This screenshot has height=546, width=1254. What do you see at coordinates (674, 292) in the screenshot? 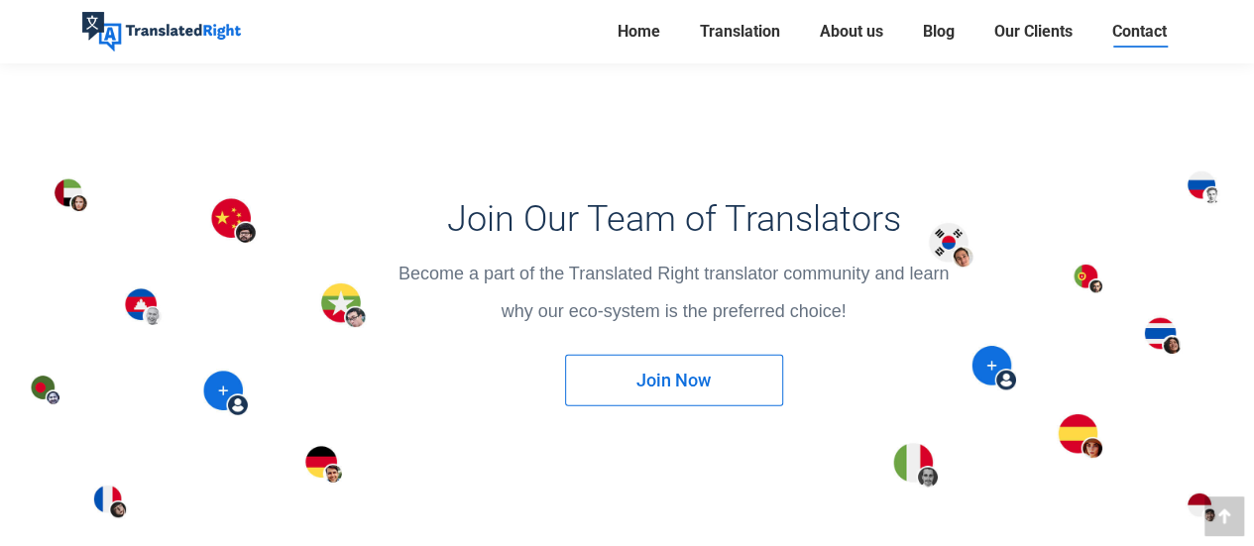
I see `div: Become a part of the Translated Right translator community and learn` at bounding box center [674, 292].